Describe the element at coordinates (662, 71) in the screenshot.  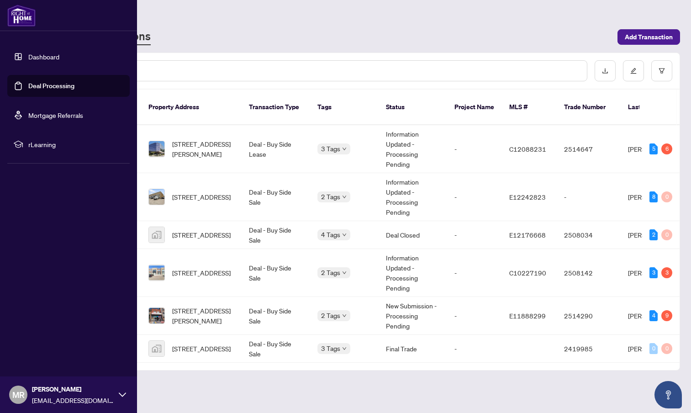
I see `button: filter` at that location.